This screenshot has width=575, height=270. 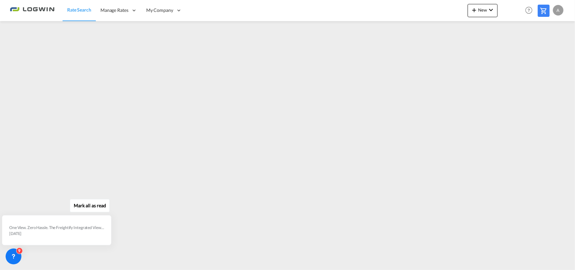 What do you see at coordinates (32, 10) in the screenshot?
I see `img: 2761ae10d95411efa20a1f5e0282d2d7.png` at bounding box center [32, 10].